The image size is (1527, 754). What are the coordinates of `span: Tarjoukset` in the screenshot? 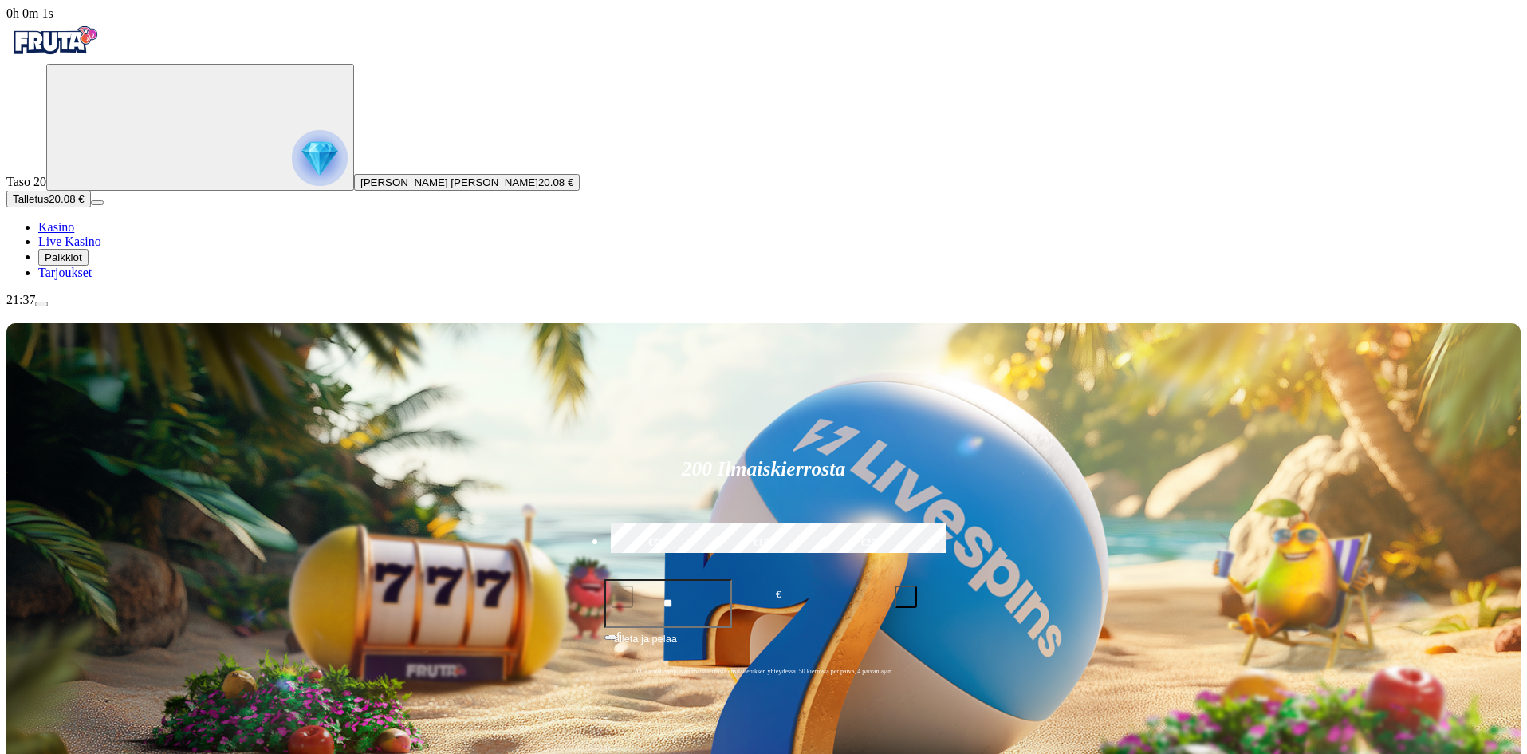 It's located at (65, 272).